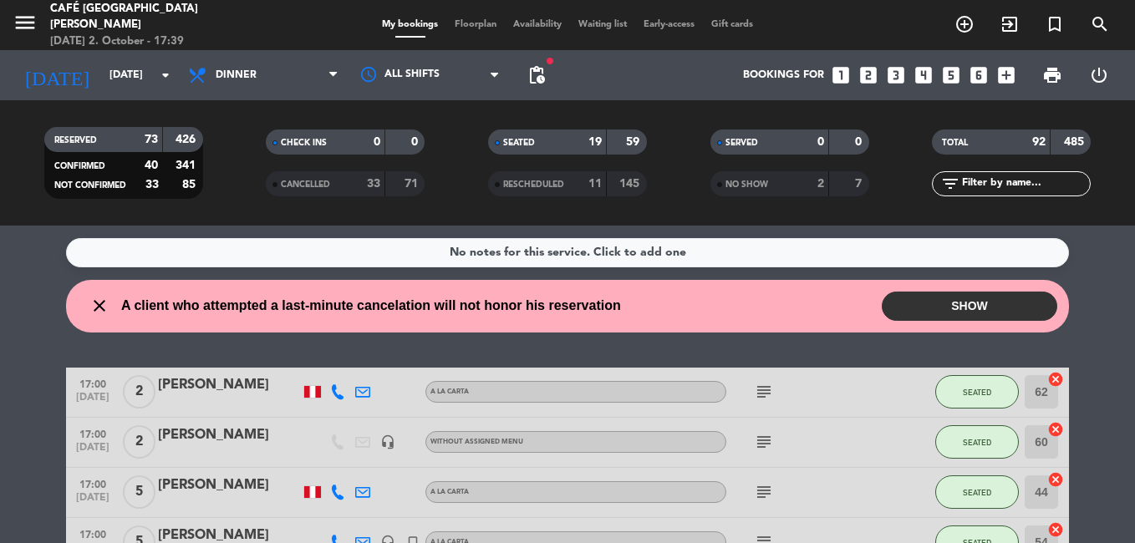  What do you see at coordinates (139, 492) in the screenshot?
I see `span: 5` at bounding box center [139, 492].